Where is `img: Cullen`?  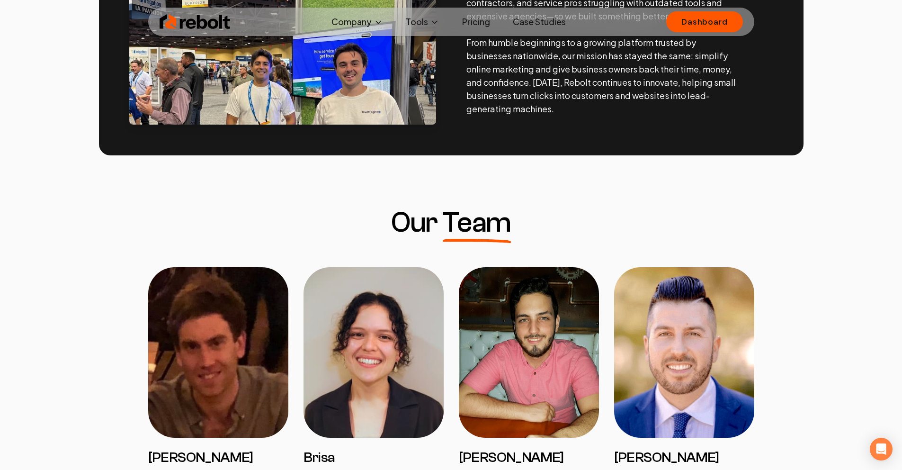 img: Cullen is located at coordinates (218, 352).